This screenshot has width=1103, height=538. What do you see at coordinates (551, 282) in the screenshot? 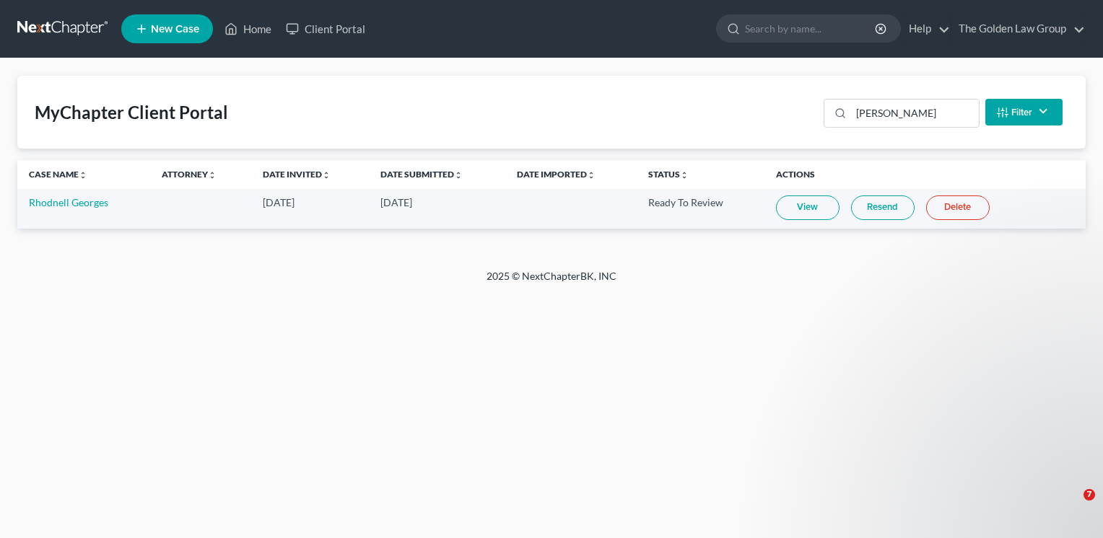
I see `div: 2025 © NextChapterBK, INC` at bounding box center [551, 282].